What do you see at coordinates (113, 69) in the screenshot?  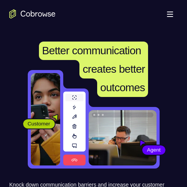 I see `span: creates better` at bounding box center [113, 69].